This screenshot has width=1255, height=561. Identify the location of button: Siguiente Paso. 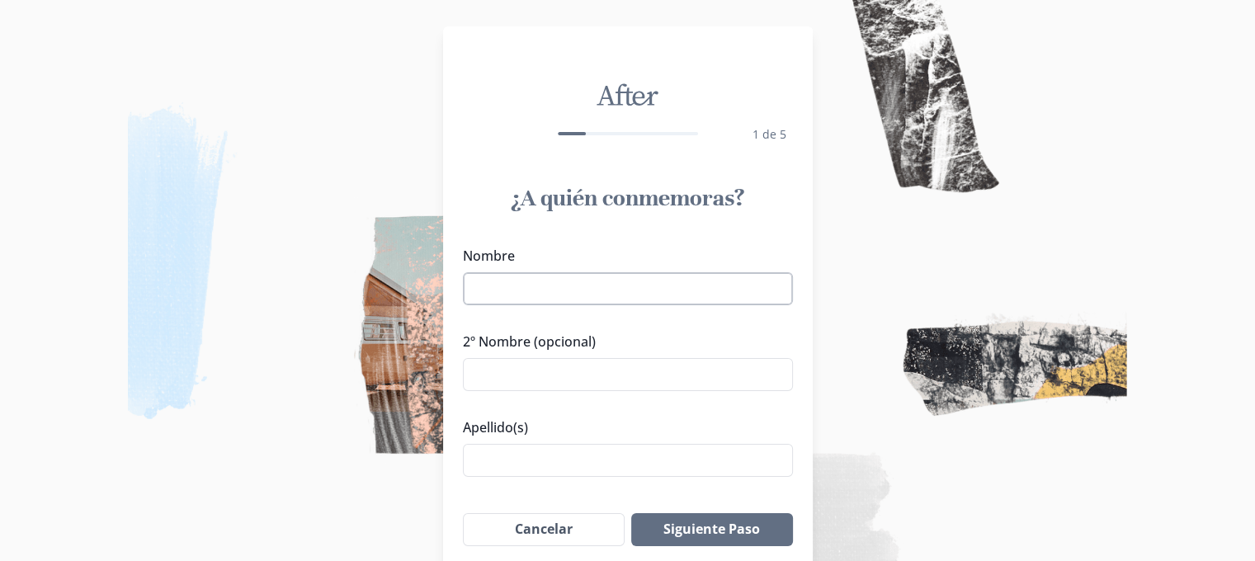
(711, 530).